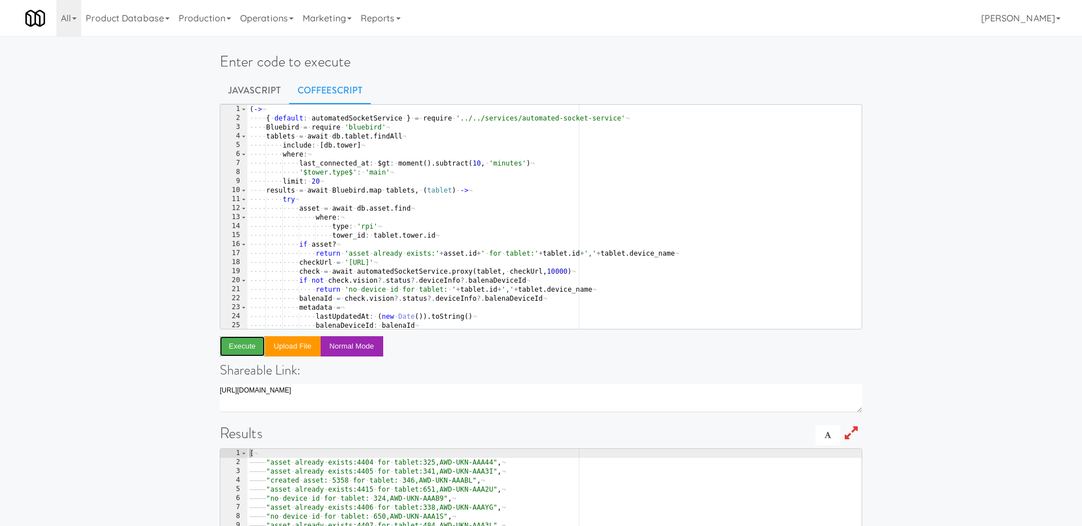  What do you see at coordinates (234, 199) in the screenshot?
I see `div: 11` at bounding box center [234, 199].